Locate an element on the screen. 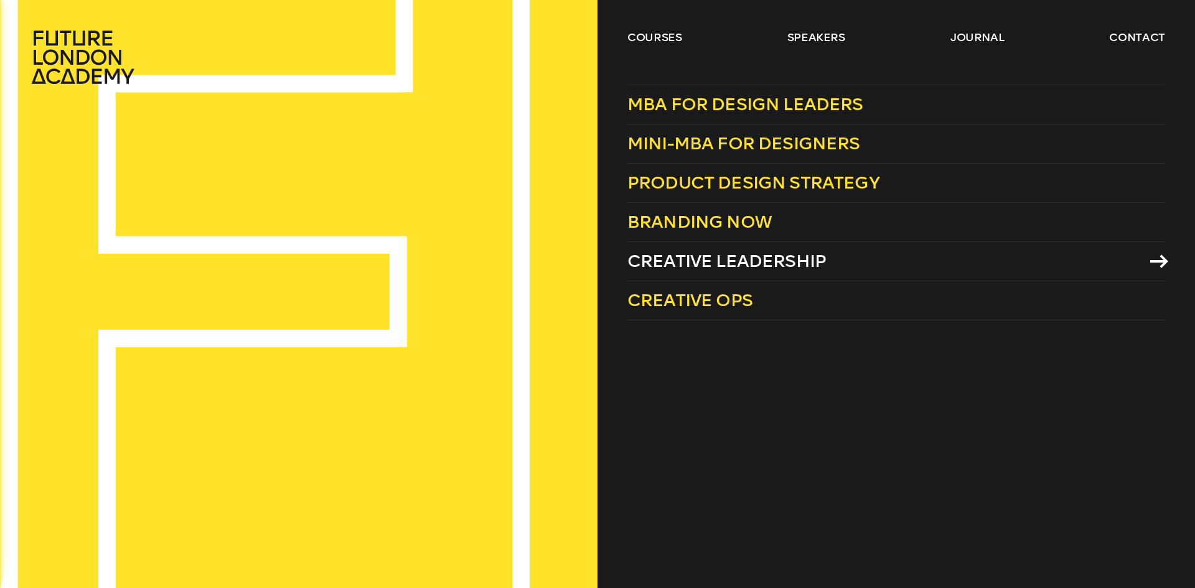 The height and width of the screenshot is (588, 1195). span: Creative Ops is located at coordinates (690, 300).